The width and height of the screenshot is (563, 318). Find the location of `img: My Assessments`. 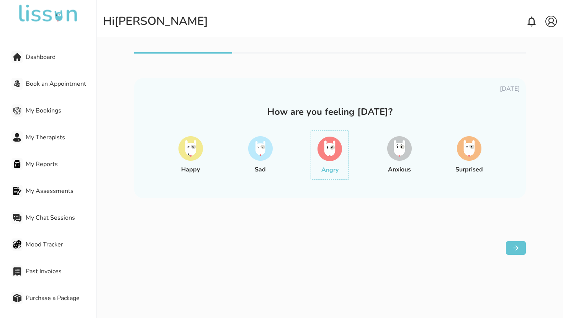

img: My Assessments is located at coordinates (17, 191).